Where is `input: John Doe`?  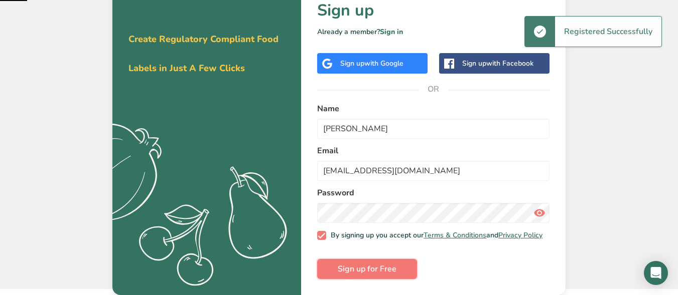 input: John Doe is located at coordinates (433, 129).